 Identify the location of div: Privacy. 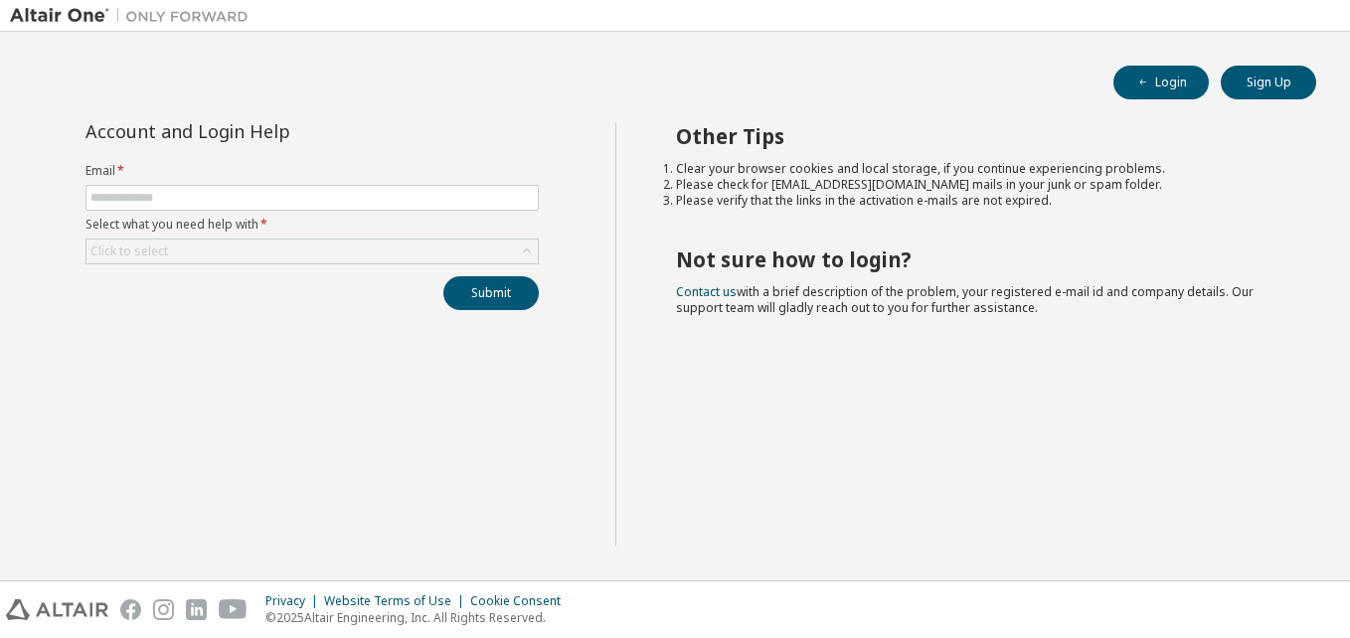
(294, 601).